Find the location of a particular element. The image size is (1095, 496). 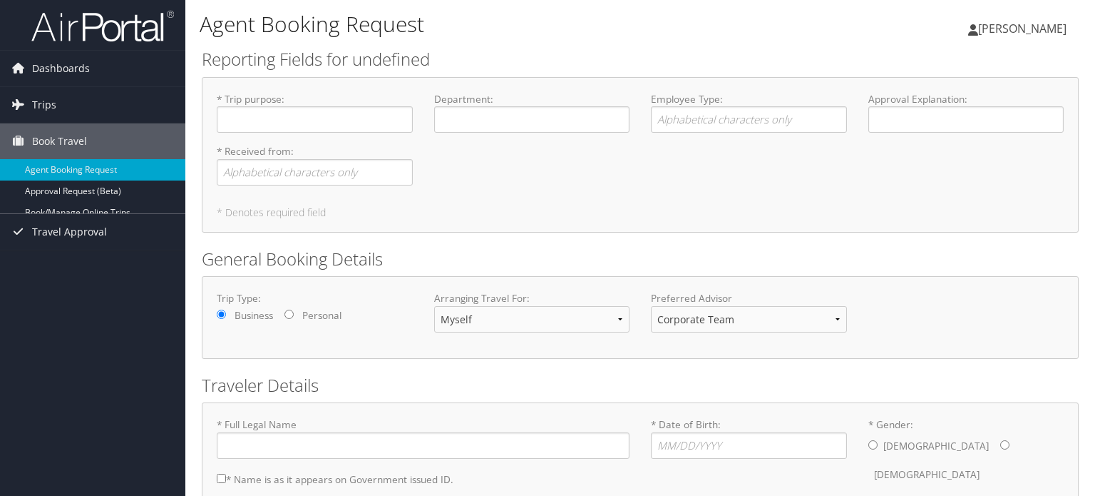

input: * Name is as it appears on Government issued ID. is located at coordinates (221, 478).